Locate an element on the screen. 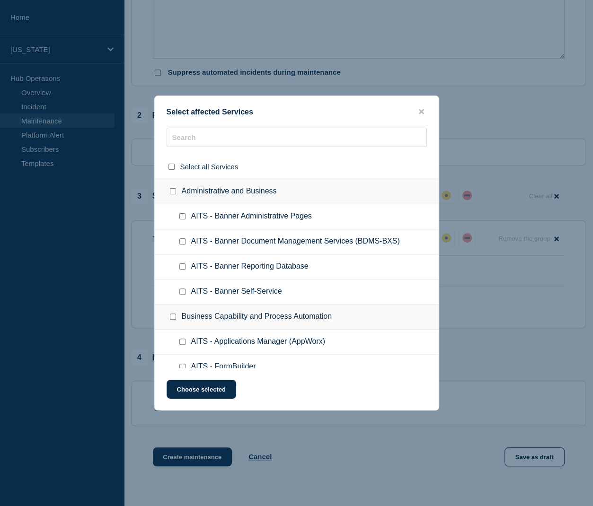 Image resolution: width=593 pixels, height=506 pixels. input: AITS - Applications Manager (AppWorx) checkbox is located at coordinates (182, 341).